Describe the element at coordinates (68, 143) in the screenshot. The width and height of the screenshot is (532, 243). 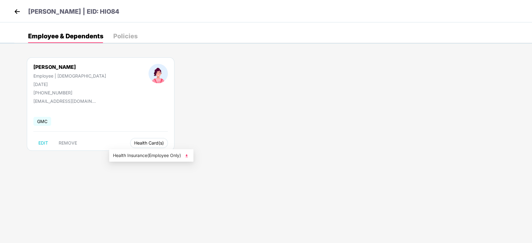
I see `span: REMOVE` at that location.